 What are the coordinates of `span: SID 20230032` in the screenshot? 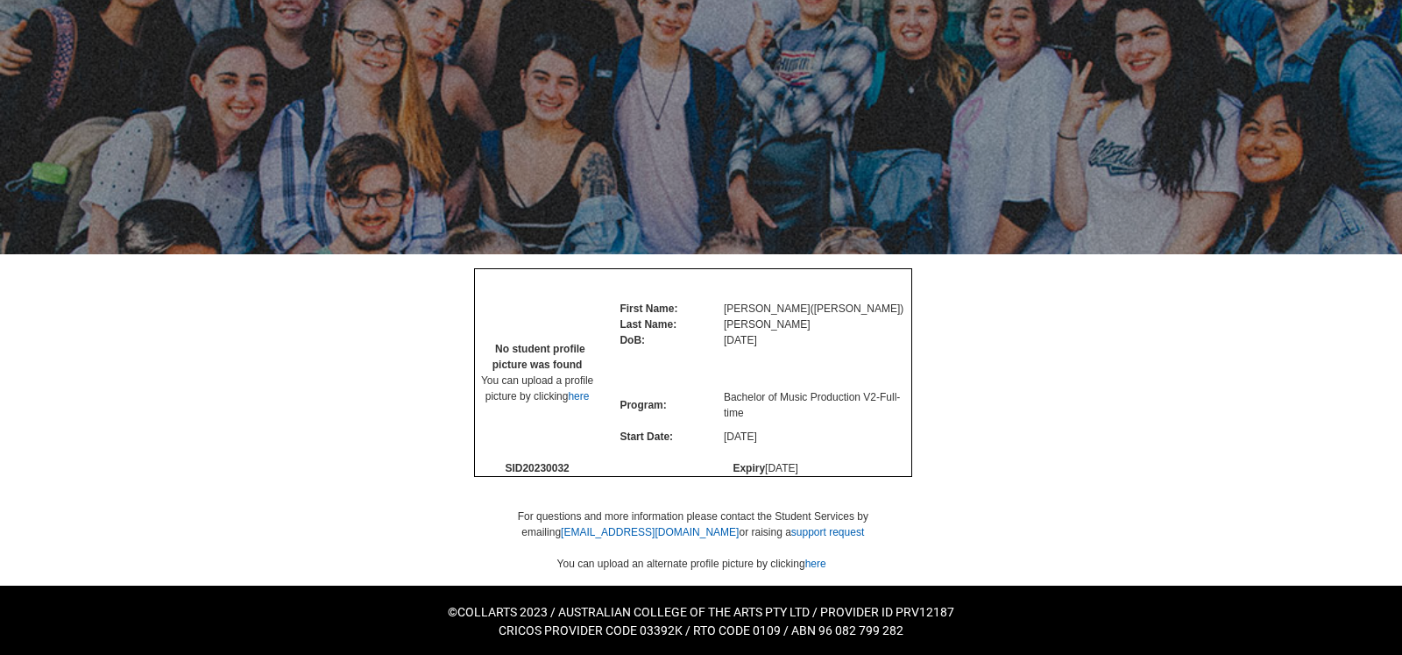 It's located at (536, 468).